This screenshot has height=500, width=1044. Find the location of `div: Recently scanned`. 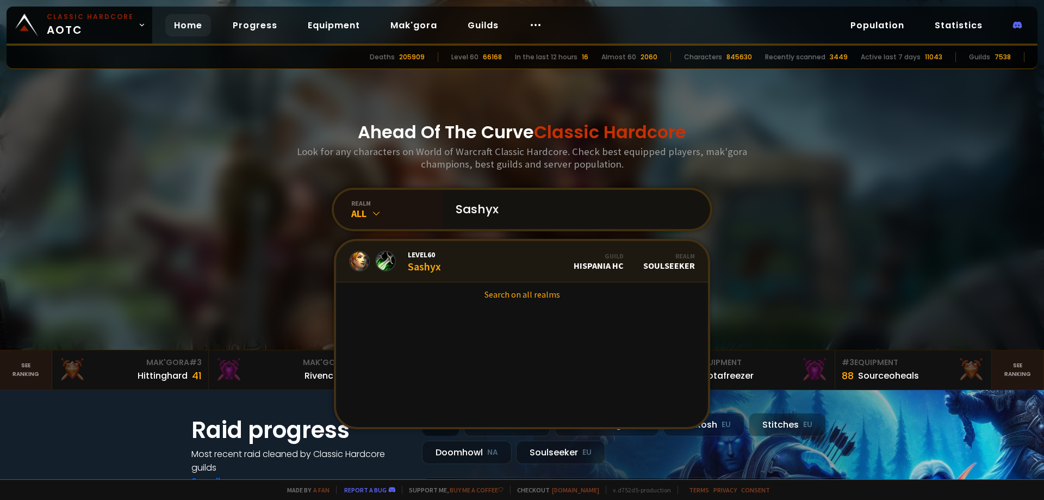

div: Recently scanned is located at coordinates (795, 57).